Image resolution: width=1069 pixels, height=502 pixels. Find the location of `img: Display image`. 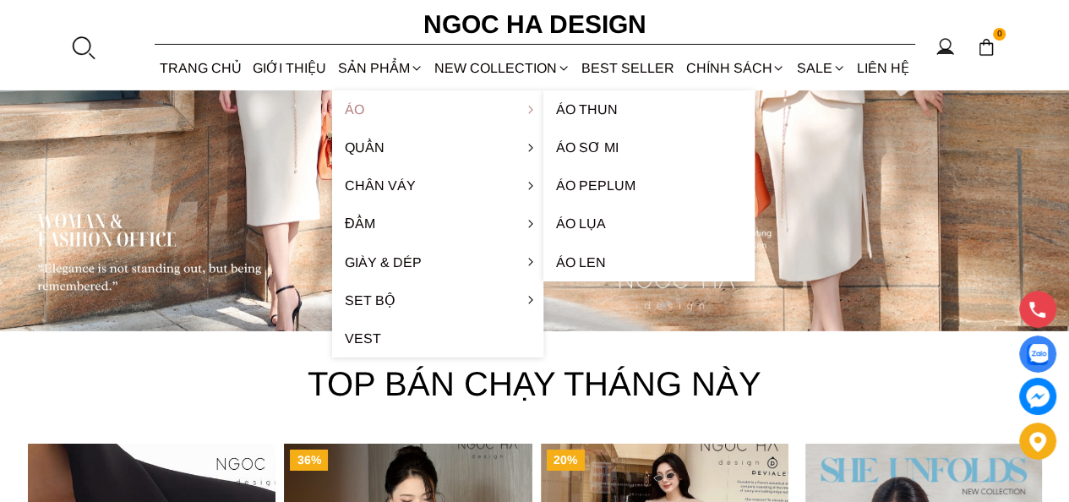

img: Display image is located at coordinates (1037, 354).